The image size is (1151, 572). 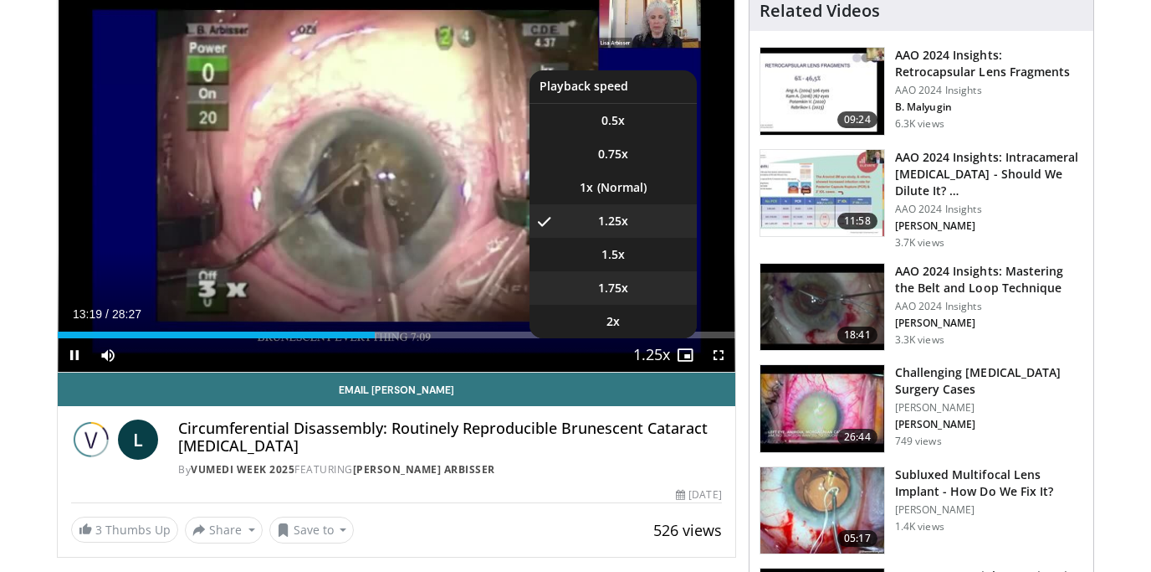 What do you see at coordinates (688, 530) in the screenshot?
I see `span: 526 views` at bounding box center [688, 530].